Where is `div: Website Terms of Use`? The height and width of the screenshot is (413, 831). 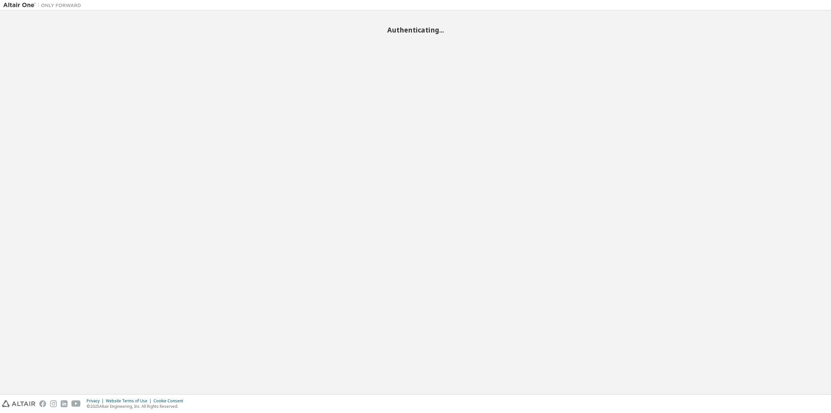
div: Website Terms of Use is located at coordinates (130, 401).